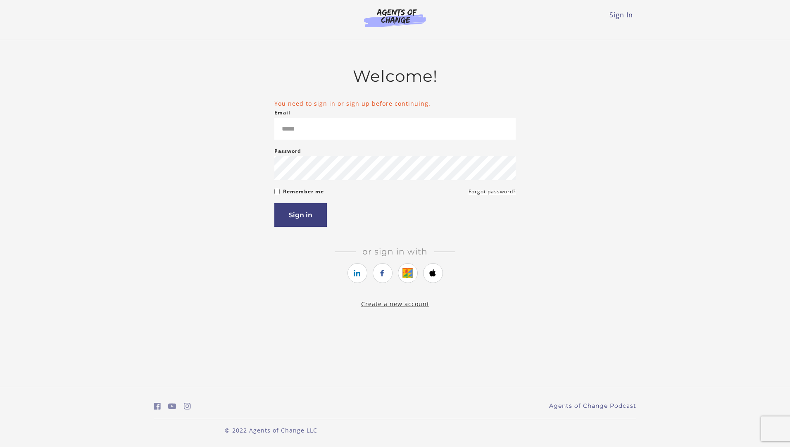  Describe the element at coordinates (357, 273) in the screenshot. I see `a: https://courses.thinkific.com/users/auth/linkedin?ss%5Breferral%5D=&ss%5Buser_return_to%5D=%2Fenr...` at that location.